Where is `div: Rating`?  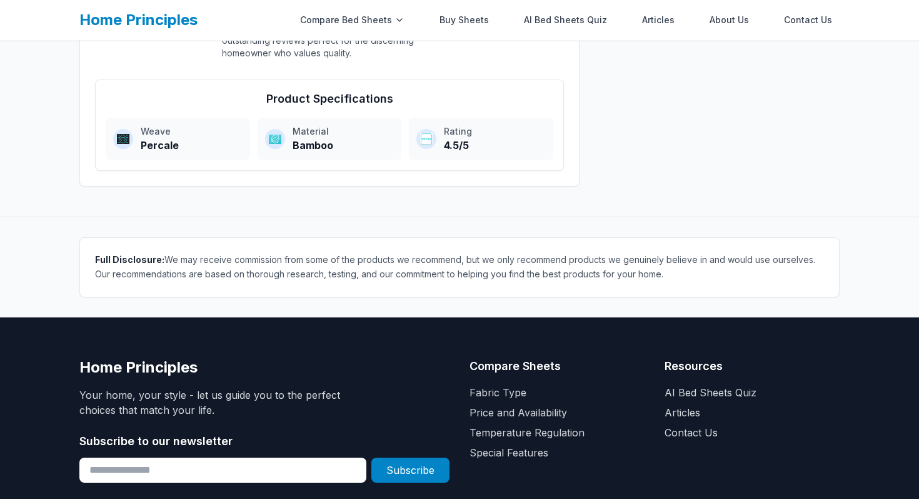
div: Rating is located at coordinates (495, 131).